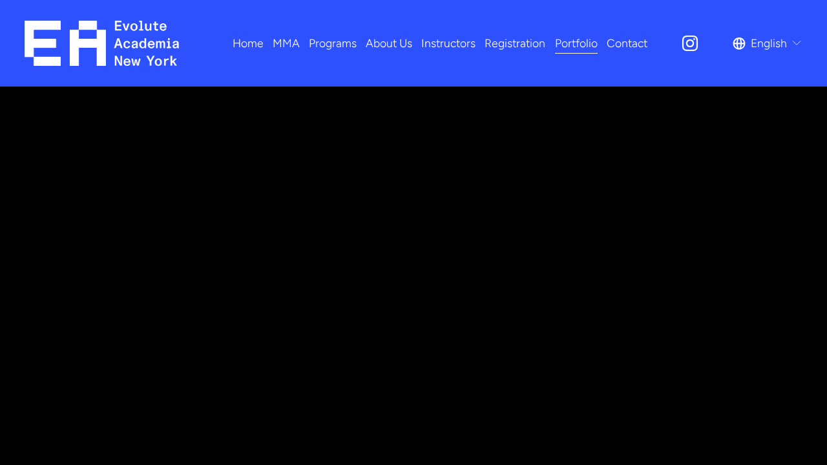 This screenshot has width=827, height=465. Describe the element at coordinates (248, 43) in the screenshot. I see `a: Home` at that location.